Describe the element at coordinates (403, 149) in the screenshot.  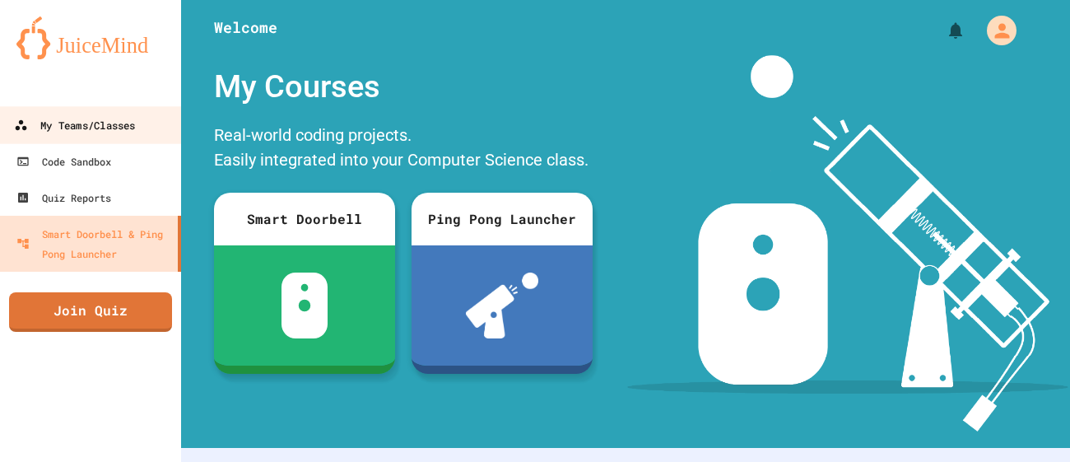
I see `div: Real-world coding projects. Easily integrated into your Computer Science class.` at that location.